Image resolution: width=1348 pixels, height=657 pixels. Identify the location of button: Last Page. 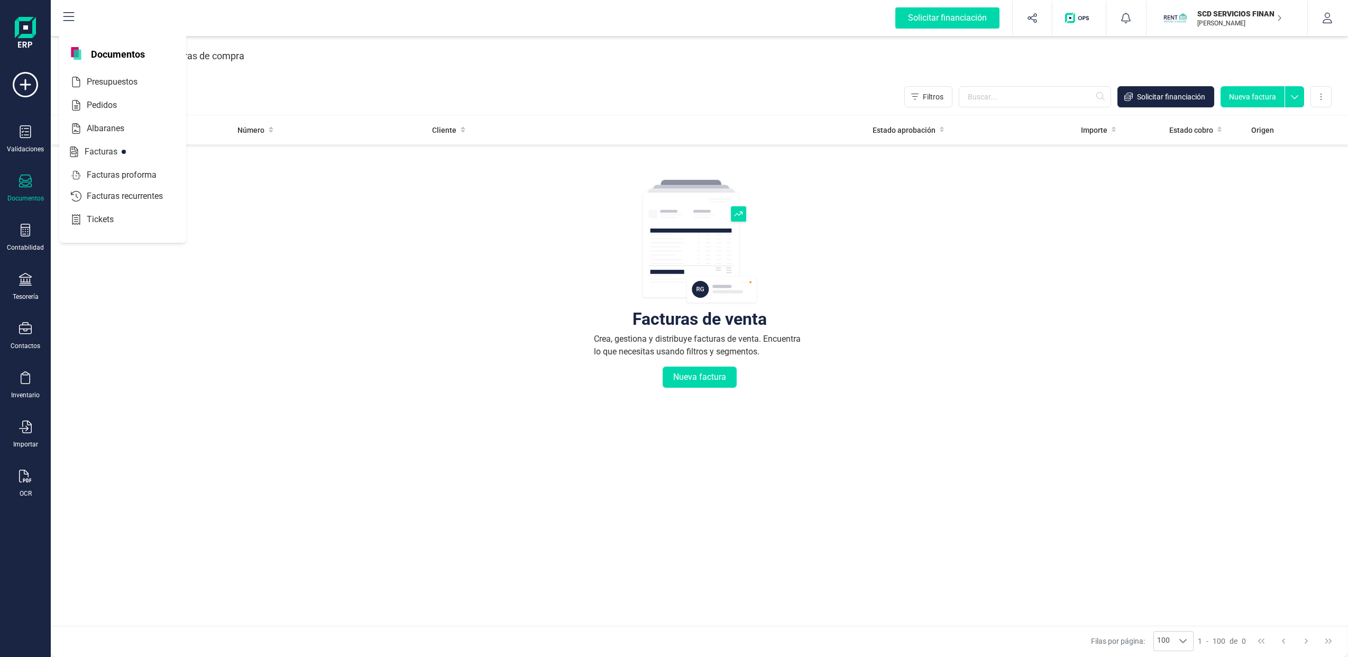
(1328, 641).